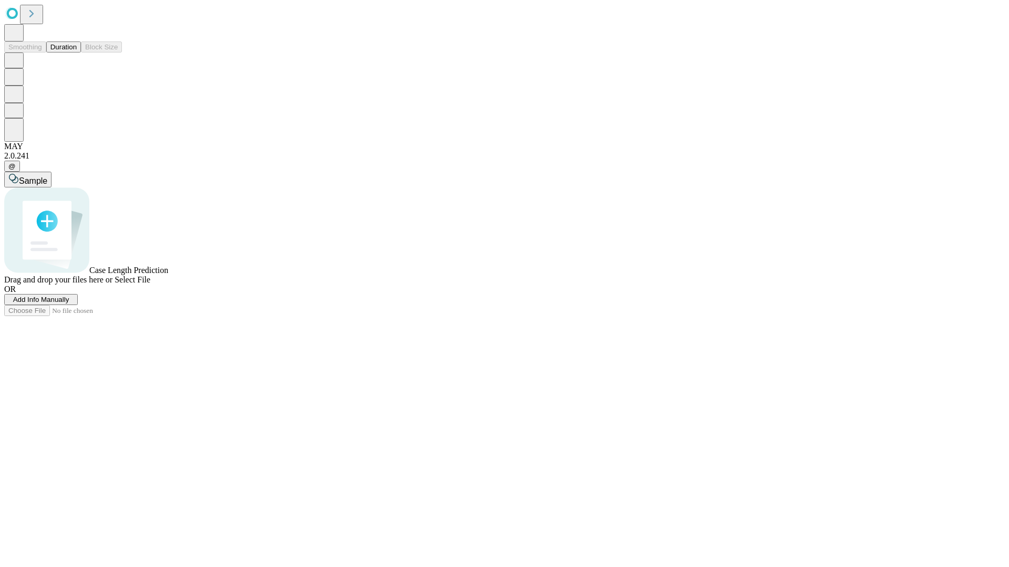  What do you see at coordinates (25, 47) in the screenshot?
I see `button: Smoothing` at bounding box center [25, 47].